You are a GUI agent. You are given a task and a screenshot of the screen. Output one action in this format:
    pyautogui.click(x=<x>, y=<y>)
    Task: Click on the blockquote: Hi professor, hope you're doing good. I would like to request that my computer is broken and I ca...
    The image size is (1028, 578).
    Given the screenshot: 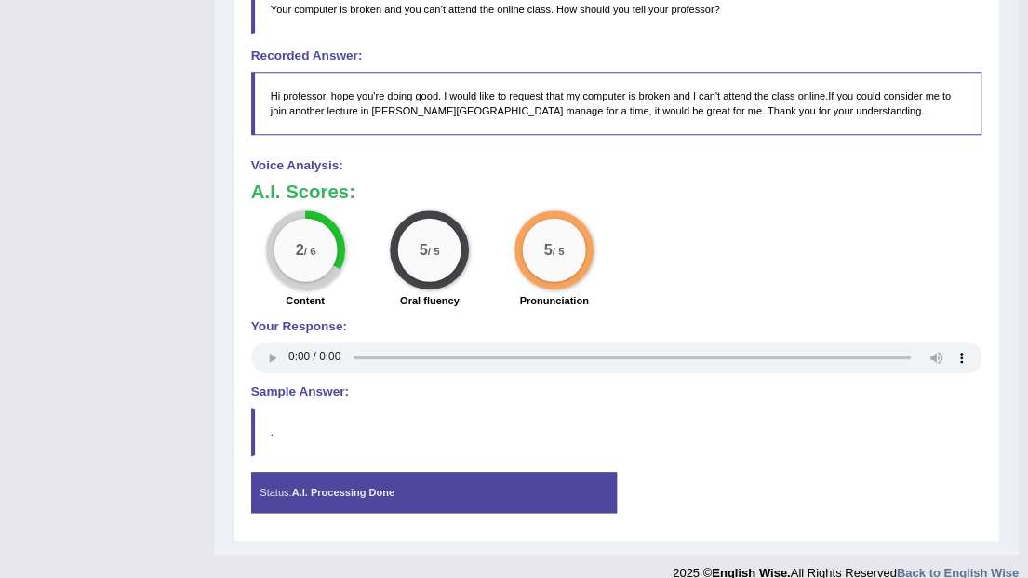 What is the action you would take?
    pyautogui.click(x=617, y=103)
    